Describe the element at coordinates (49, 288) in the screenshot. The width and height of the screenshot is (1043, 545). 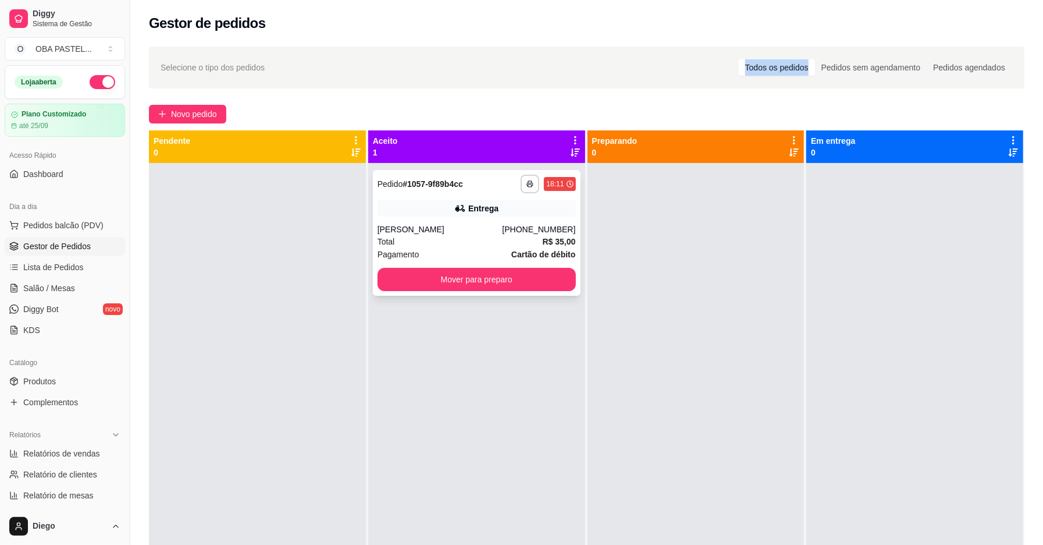
I see `span: Salão / Mesas` at that location.